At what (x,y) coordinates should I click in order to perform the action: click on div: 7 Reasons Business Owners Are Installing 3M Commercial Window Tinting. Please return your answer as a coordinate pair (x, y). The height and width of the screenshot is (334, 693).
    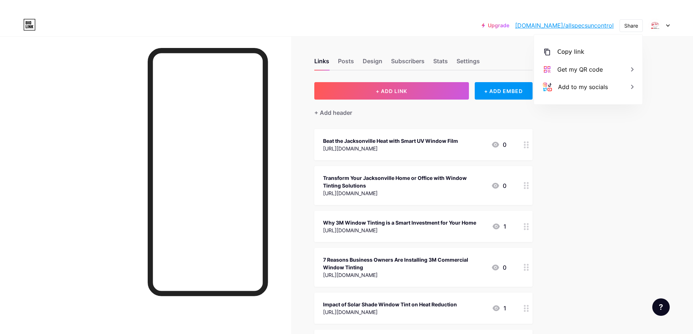
    Looking at the image, I should click on (404, 264).